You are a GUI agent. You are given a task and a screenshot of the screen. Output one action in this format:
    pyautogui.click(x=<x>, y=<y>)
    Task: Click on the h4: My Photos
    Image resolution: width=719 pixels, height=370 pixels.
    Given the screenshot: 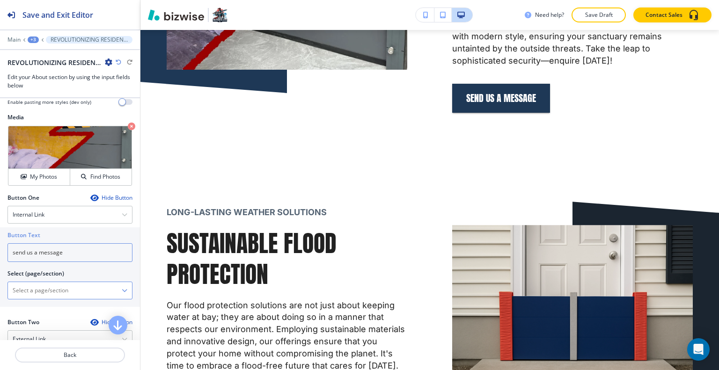 What is the action you would take?
    pyautogui.click(x=44, y=177)
    